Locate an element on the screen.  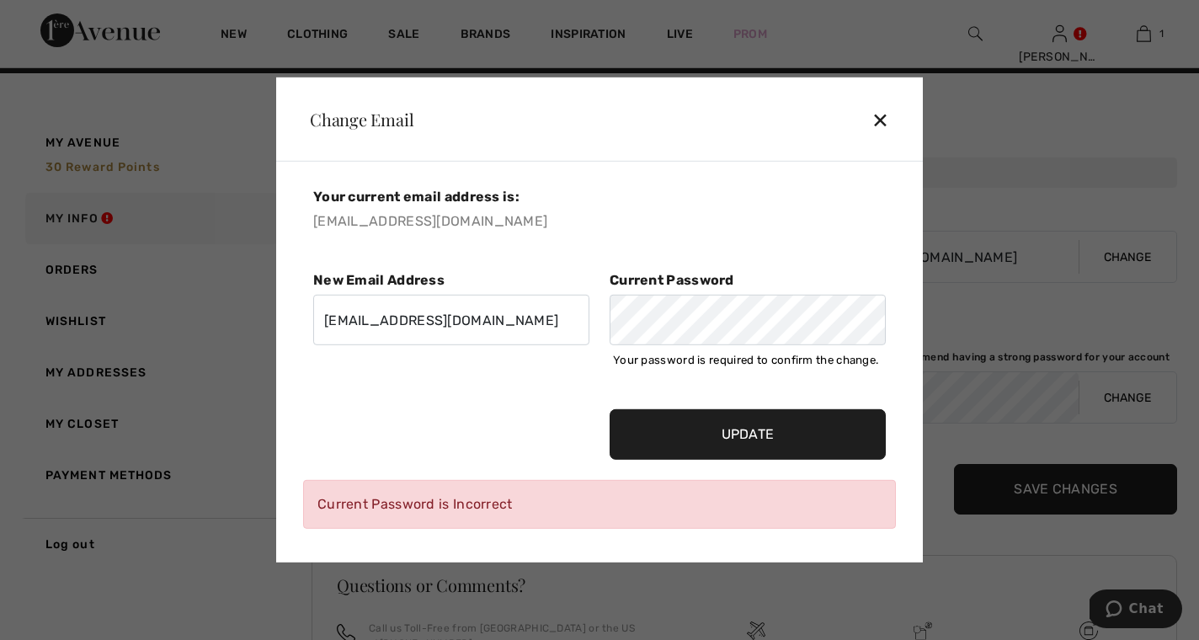
h5: New Email Address is located at coordinates (451, 280).